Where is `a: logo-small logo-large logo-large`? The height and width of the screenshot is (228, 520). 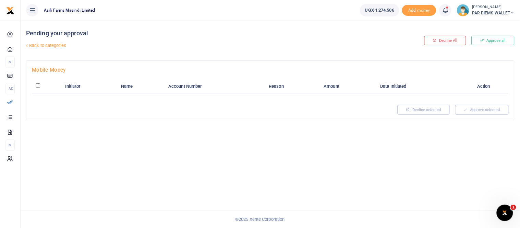 a: logo-small logo-large logo-large is located at coordinates (10, 10).